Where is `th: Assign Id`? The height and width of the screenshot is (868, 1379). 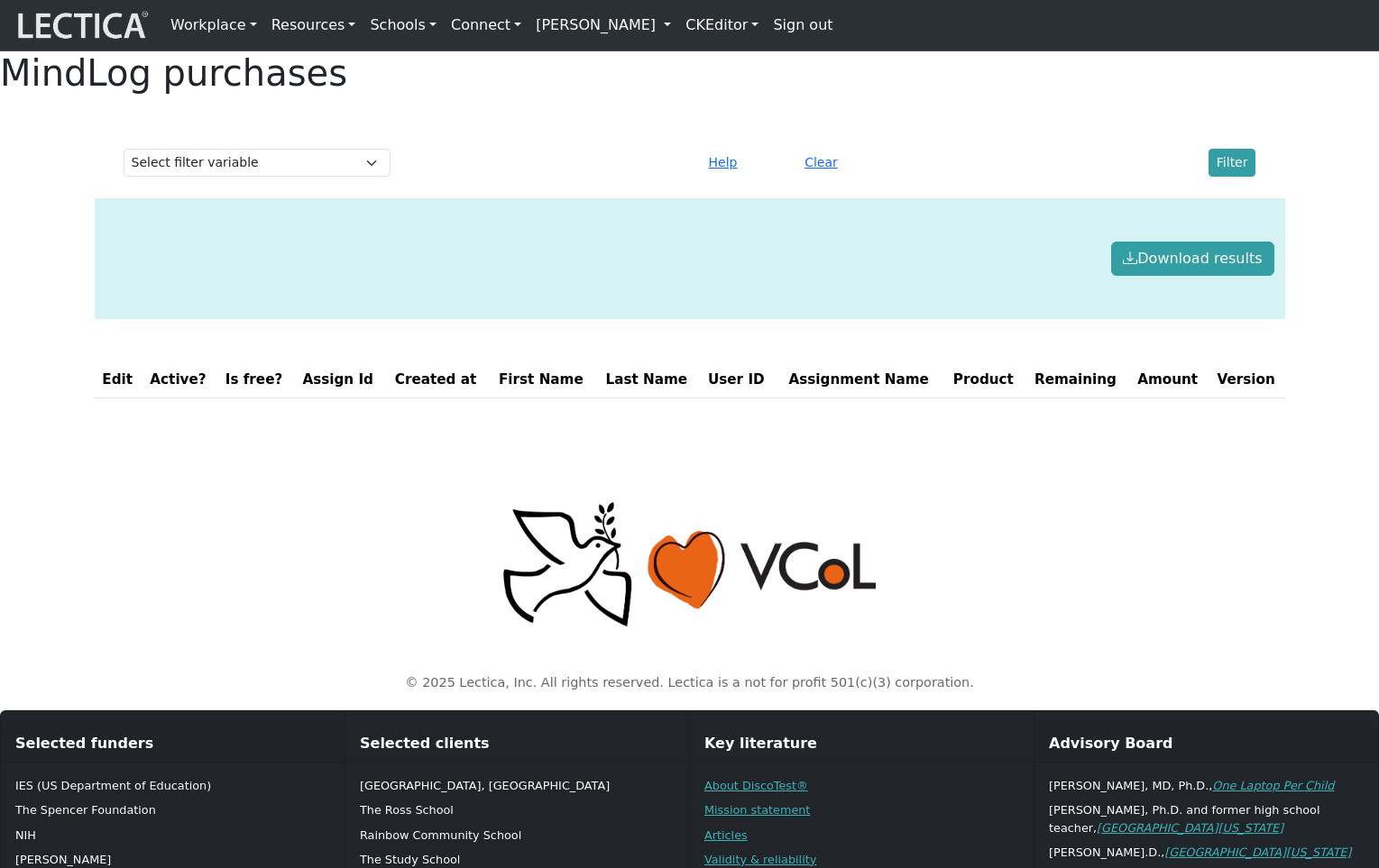
th: Assign Id is located at coordinates (338, 379).